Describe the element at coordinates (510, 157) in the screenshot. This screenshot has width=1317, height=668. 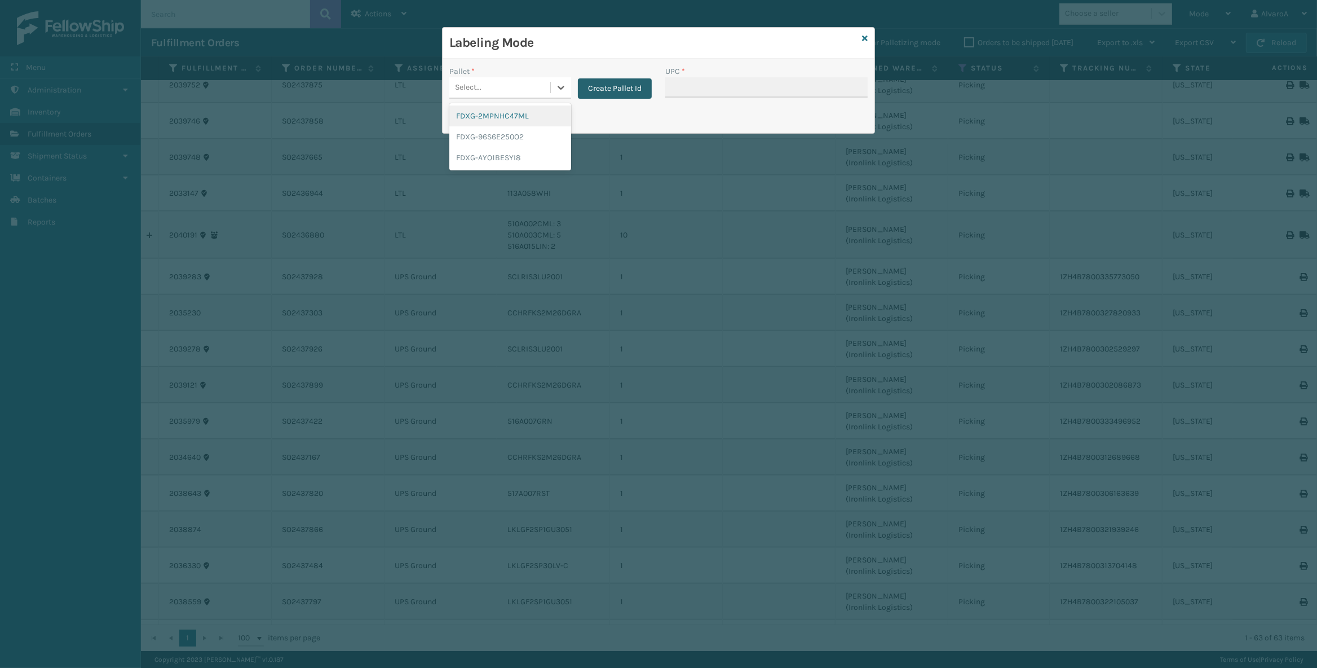
I see `div: FDXG-AYO1BESYI8` at that location.